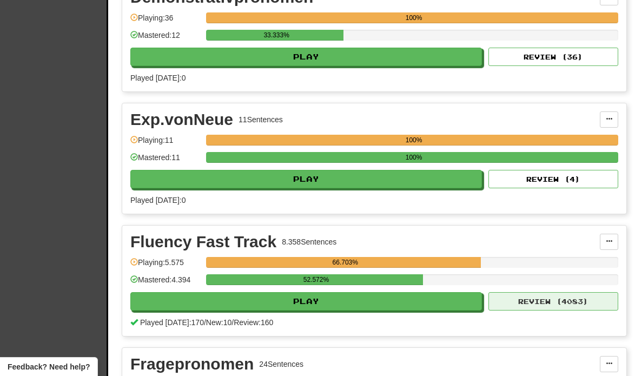  I want to click on div: 33.333%, so click(276, 35).